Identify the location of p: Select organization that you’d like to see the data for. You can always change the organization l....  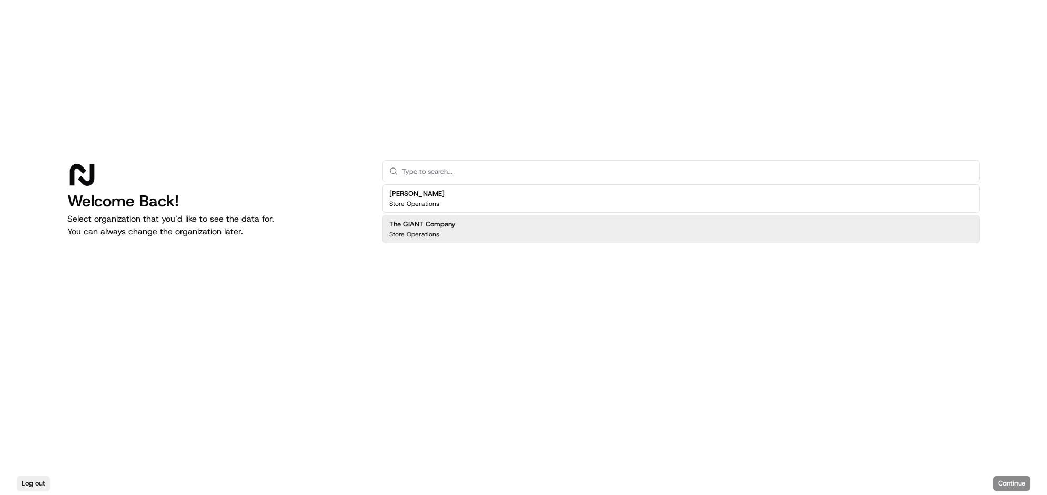
(216, 225).